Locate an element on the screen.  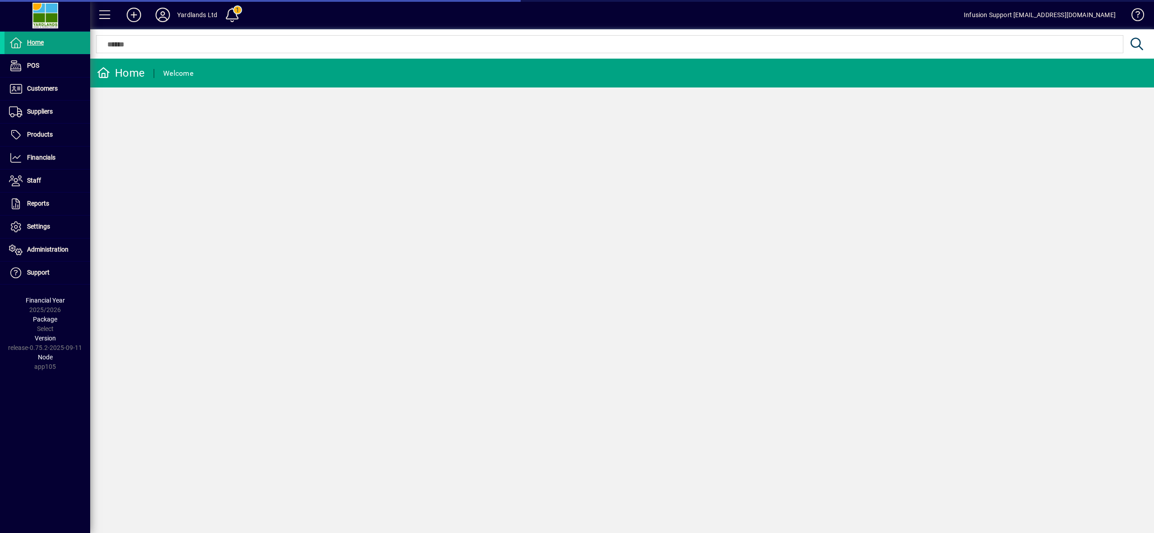
button: Add is located at coordinates (134, 15).